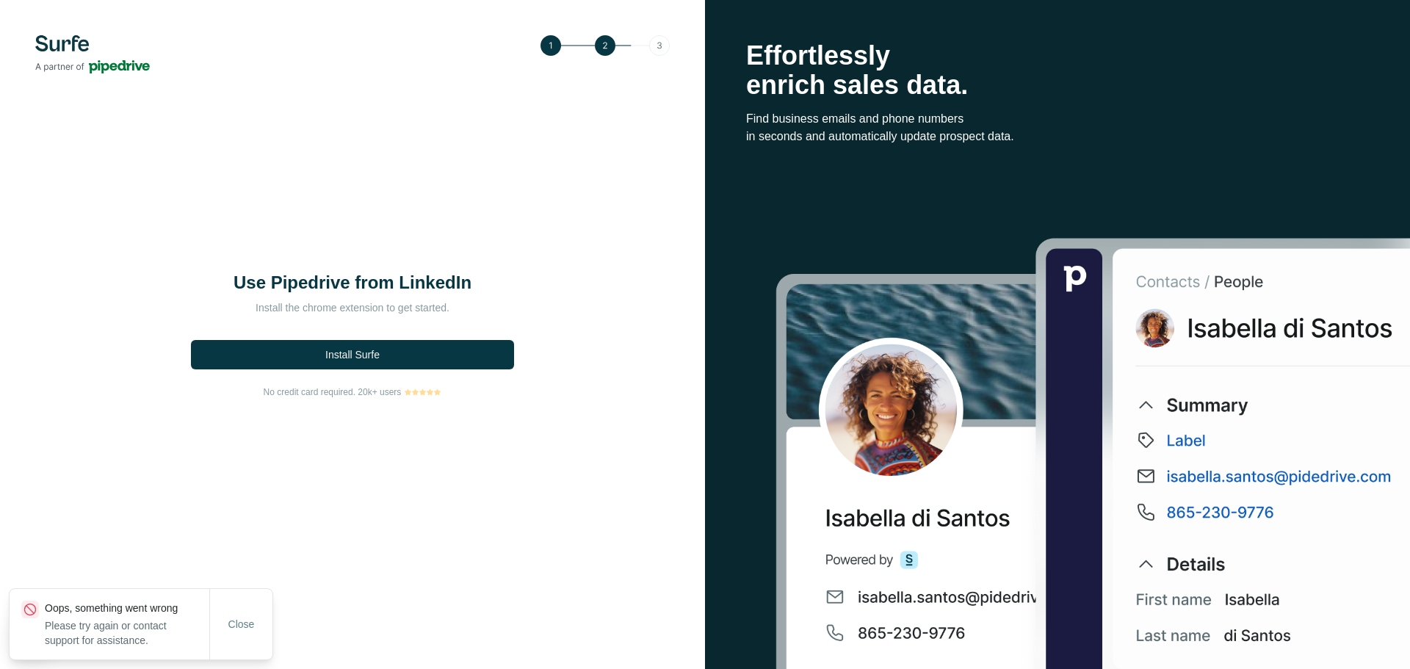 The height and width of the screenshot is (669, 1410). What do you see at coordinates (333, 392) in the screenshot?
I see `span: No credit card required. 20k+ users` at bounding box center [333, 392].